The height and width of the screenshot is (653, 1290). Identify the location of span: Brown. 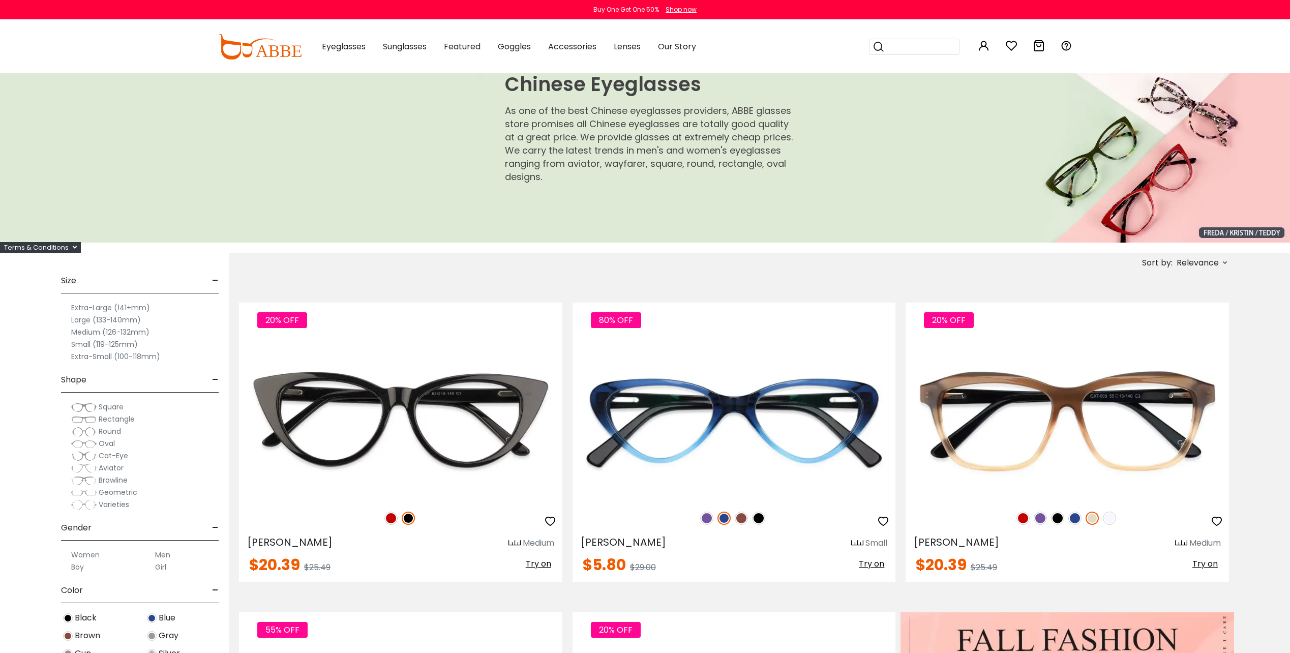
(87, 636).